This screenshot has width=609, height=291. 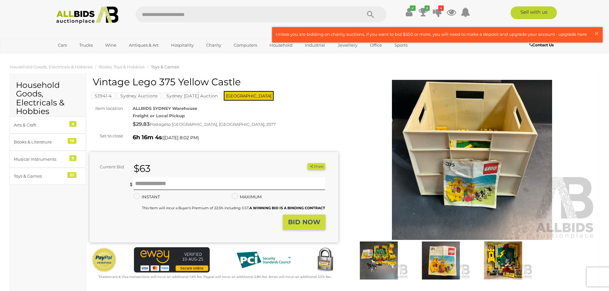 I want to click on div: Books & Literature, so click(x=40, y=142).